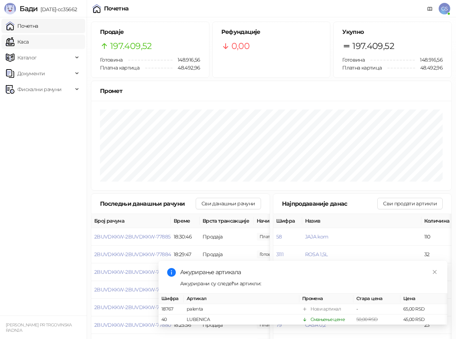 Image resolution: width=456 pixels, height=339 pixels. I want to click on span: Каталог, so click(27, 58).